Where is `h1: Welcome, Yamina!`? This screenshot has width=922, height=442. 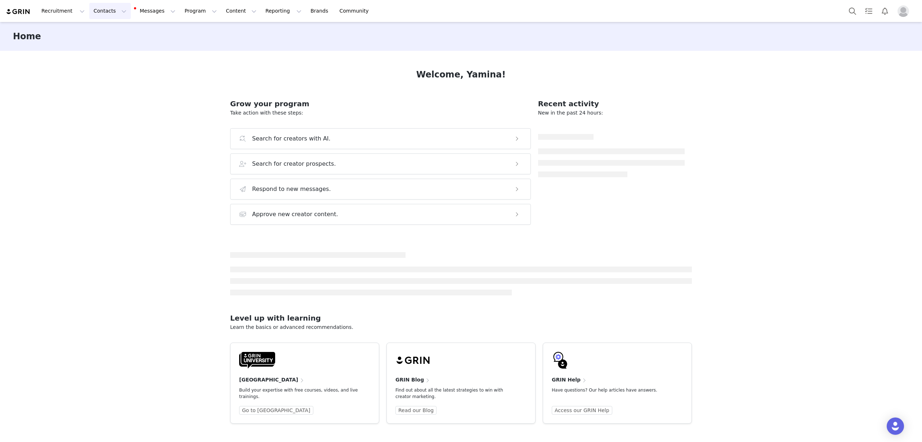 h1: Welcome, Yamina! is located at coordinates (461, 75).